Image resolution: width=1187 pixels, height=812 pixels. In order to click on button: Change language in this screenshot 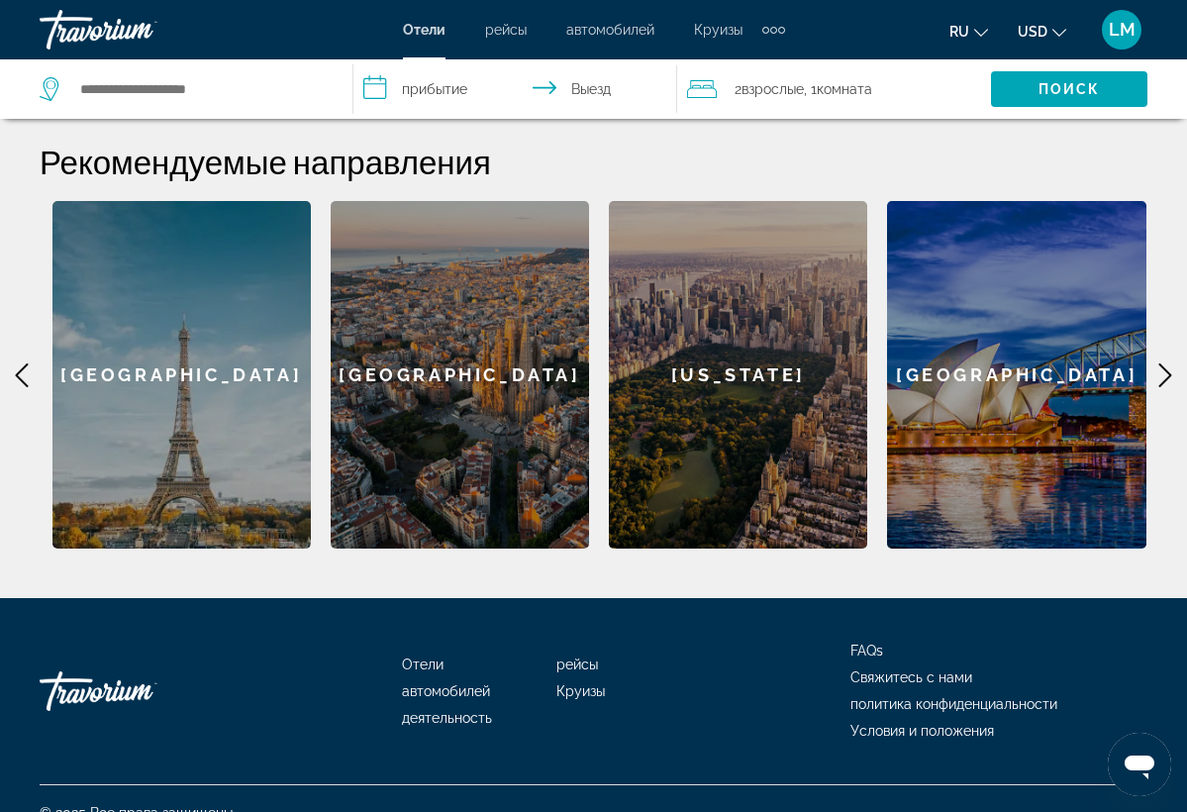, I will do `click(968, 31)`.